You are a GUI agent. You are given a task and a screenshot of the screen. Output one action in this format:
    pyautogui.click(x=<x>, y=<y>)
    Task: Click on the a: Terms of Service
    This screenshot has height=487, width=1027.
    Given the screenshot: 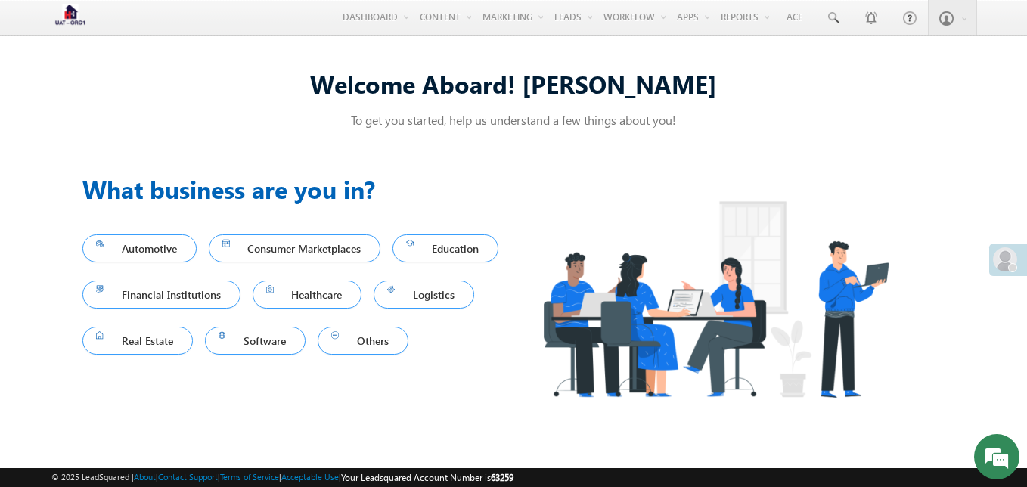 What is the action you would take?
    pyautogui.click(x=250, y=477)
    